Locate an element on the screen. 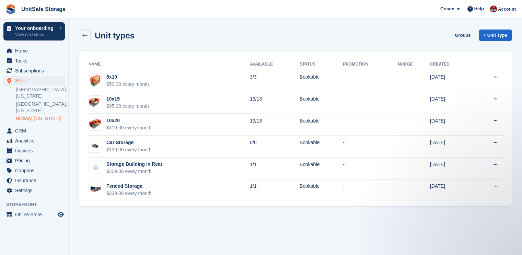 This screenshot has width=522, height=255. th: Promotion is located at coordinates (371, 65).